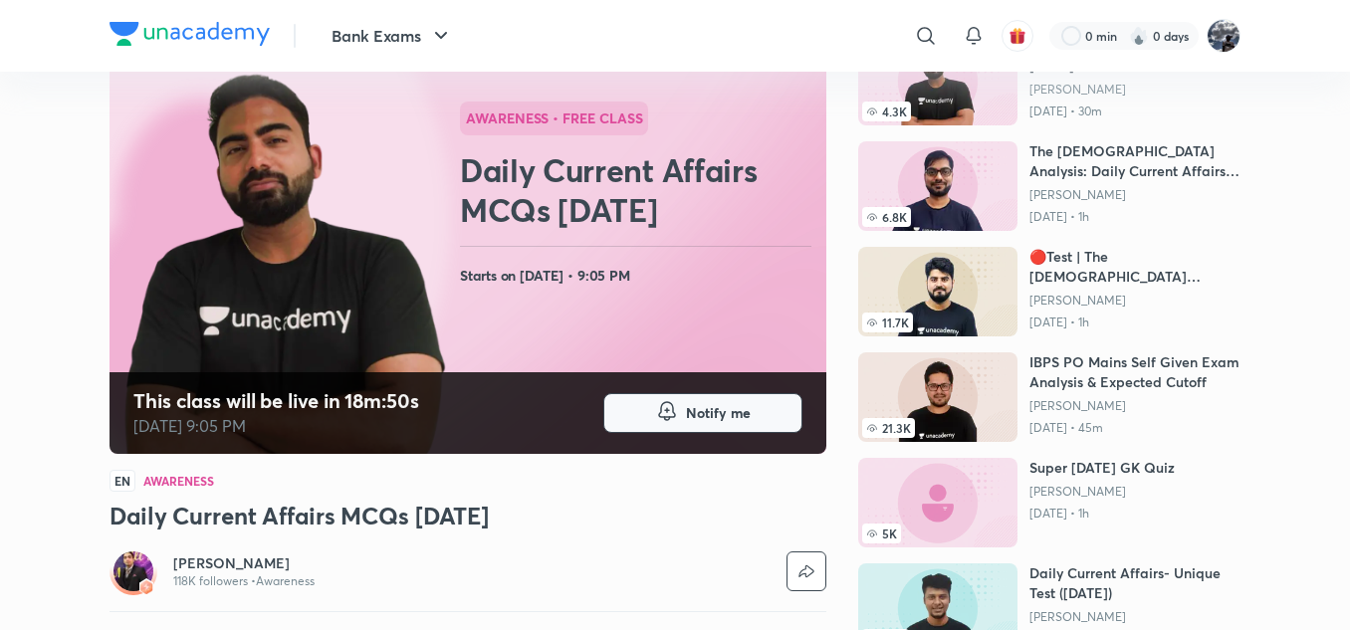 Image resolution: width=1350 pixels, height=630 pixels. Describe the element at coordinates (244, 581) in the screenshot. I see `p: 118K followers • Awareness` at that location.